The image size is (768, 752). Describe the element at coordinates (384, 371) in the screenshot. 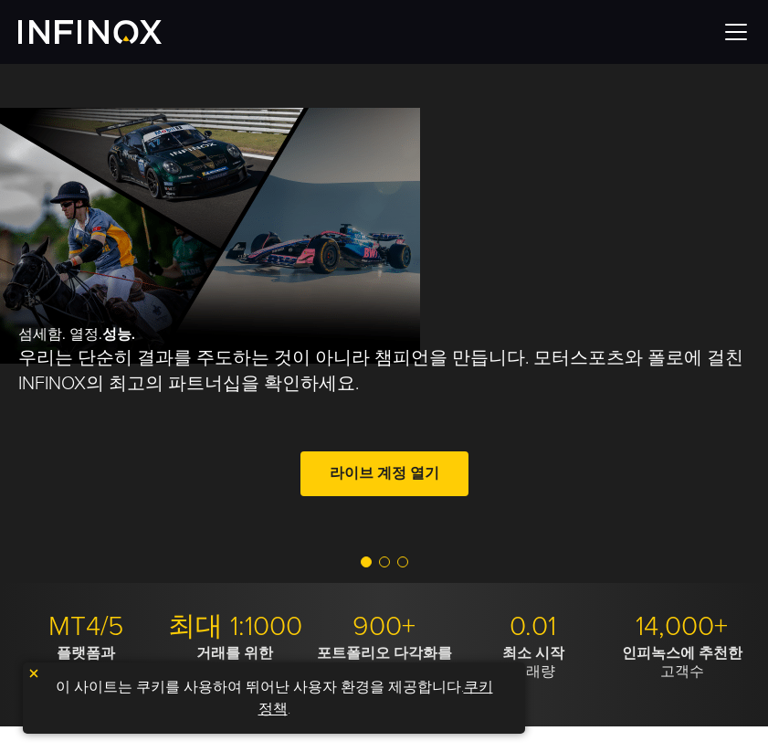

I see `p: 우리는 단순히 결과를 주도하는 것이 아니라 챔피언을 만듭니다. 모터스포츠와 폴로에 걸친 INFINOX의 최고의 파트너십을 확인하세요.` at that location.